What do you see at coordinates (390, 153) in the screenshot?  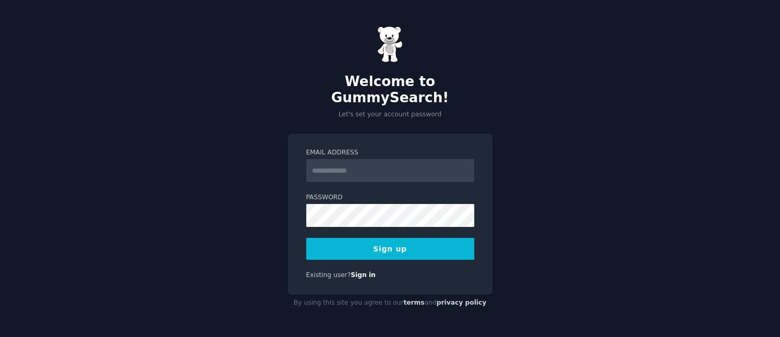 I see `label: Email Address` at bounding box center [390, 153].